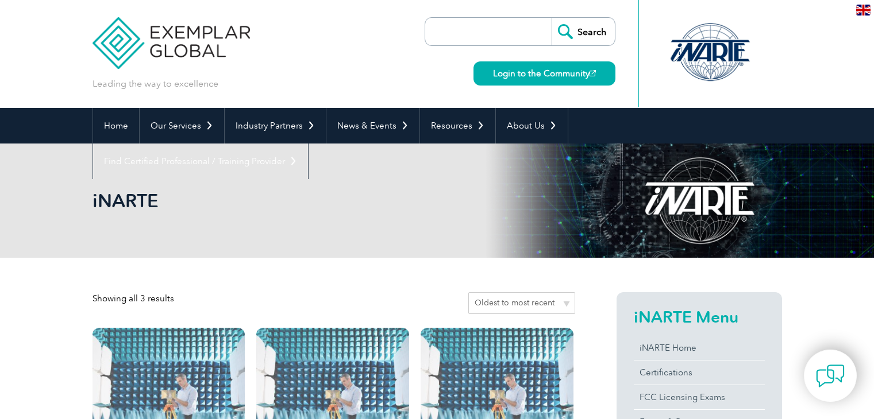 Image resolution: width=874 pixels, height=419 pixels. Describe the element at coordinates (592, 73) in the screenshot. I see `img: open_square.png` at that location.